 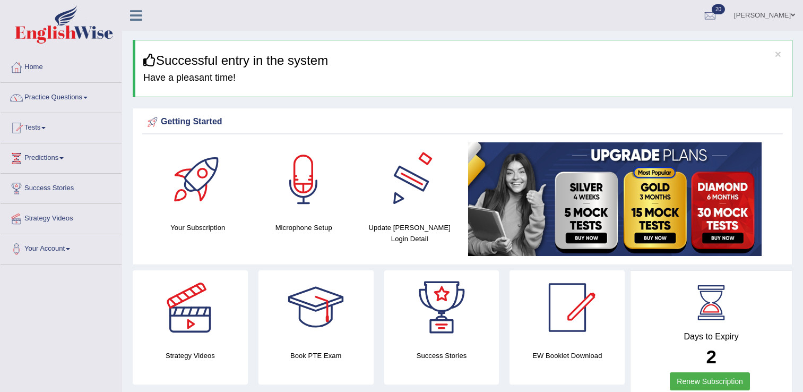 What do you see at coordinates (190, 355) in the screenshot?
I see `h4: Strategy Videos` at bounding box center [190, 355].